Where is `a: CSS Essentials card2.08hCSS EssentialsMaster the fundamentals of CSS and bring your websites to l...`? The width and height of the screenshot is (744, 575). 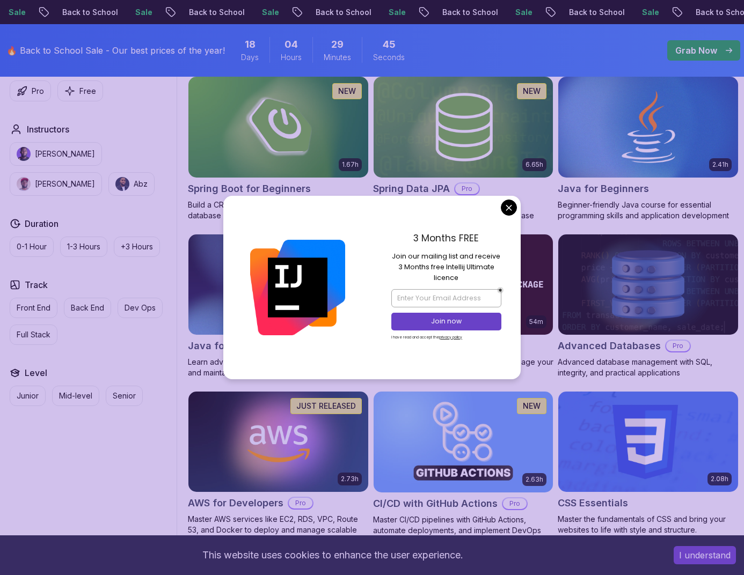 a: CSS Essentials card2.08hCSS EssentialsMaster the fundamentals of CSS and bring your websites to l... is located at coordinates (648, 463).